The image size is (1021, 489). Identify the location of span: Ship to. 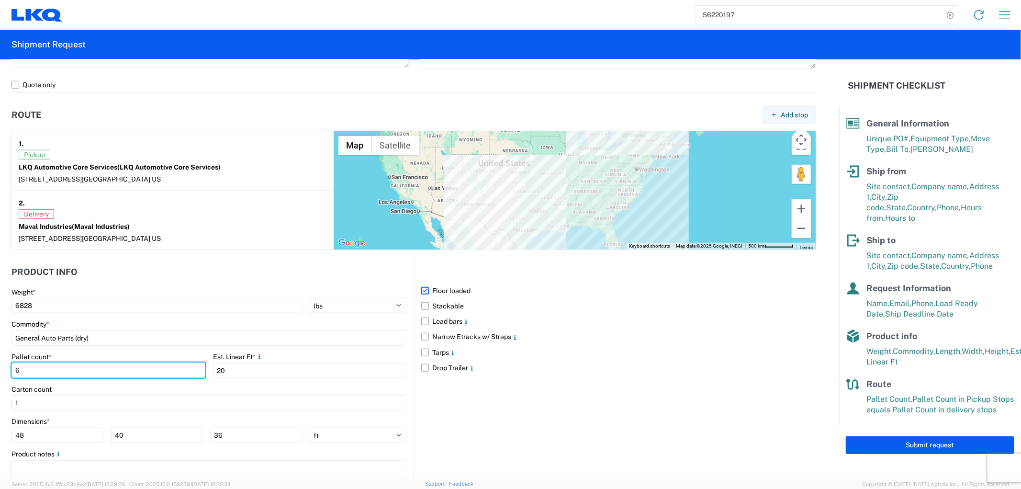
(881, 240).